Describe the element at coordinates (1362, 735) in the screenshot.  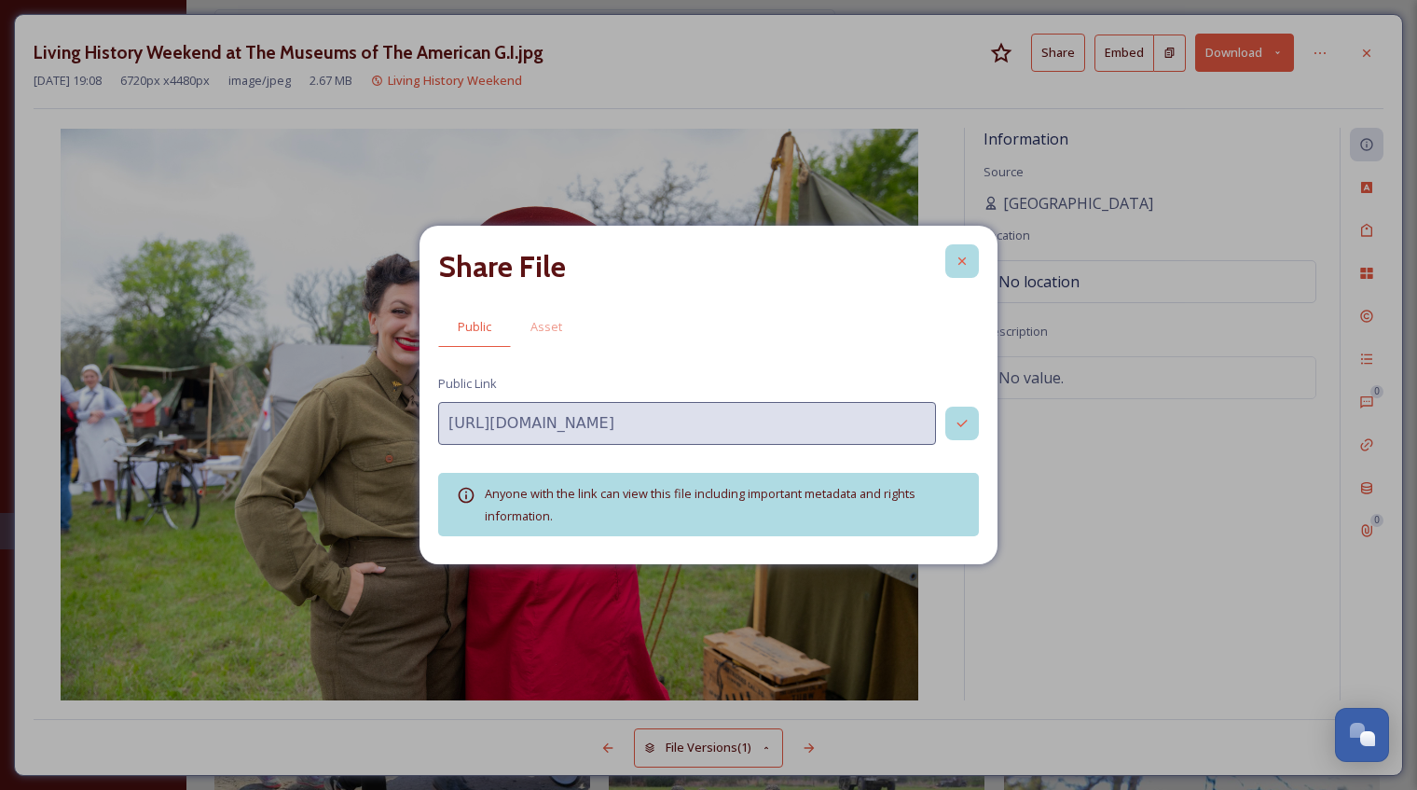
I see `button: Open Chat` at that location.